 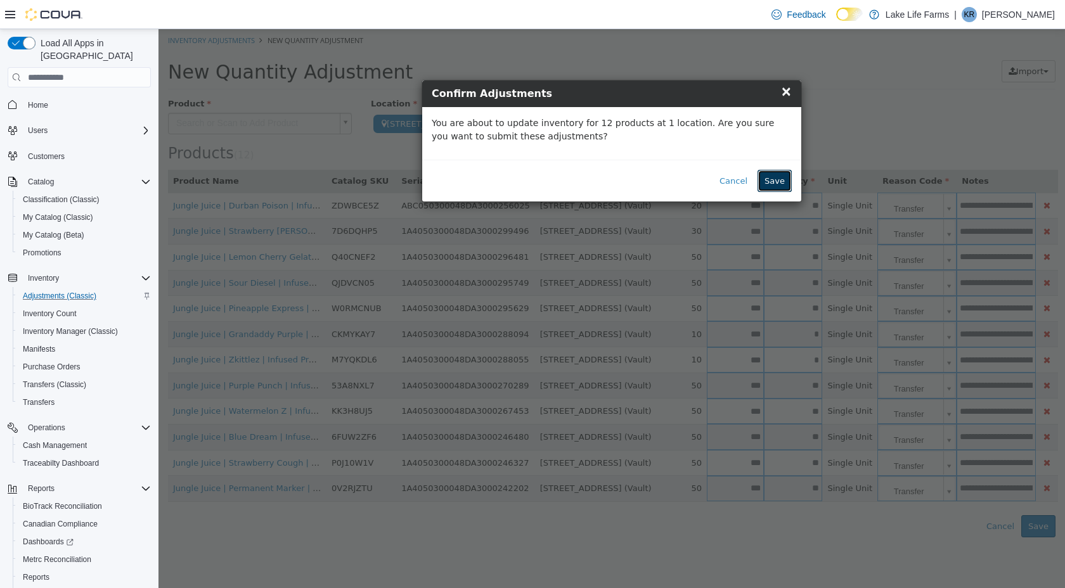 I want to click on button: Promotions, so click(x=84, y=253).